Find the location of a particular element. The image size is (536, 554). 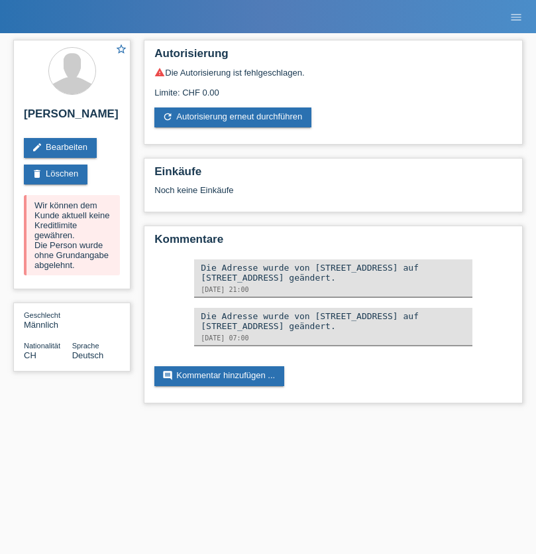

div: Wir können dem Kunde aktuell keine Kreditlimite gewähren. Die Person wurde ohne Grundangabe abgel... is located at coordinates (72, 235).